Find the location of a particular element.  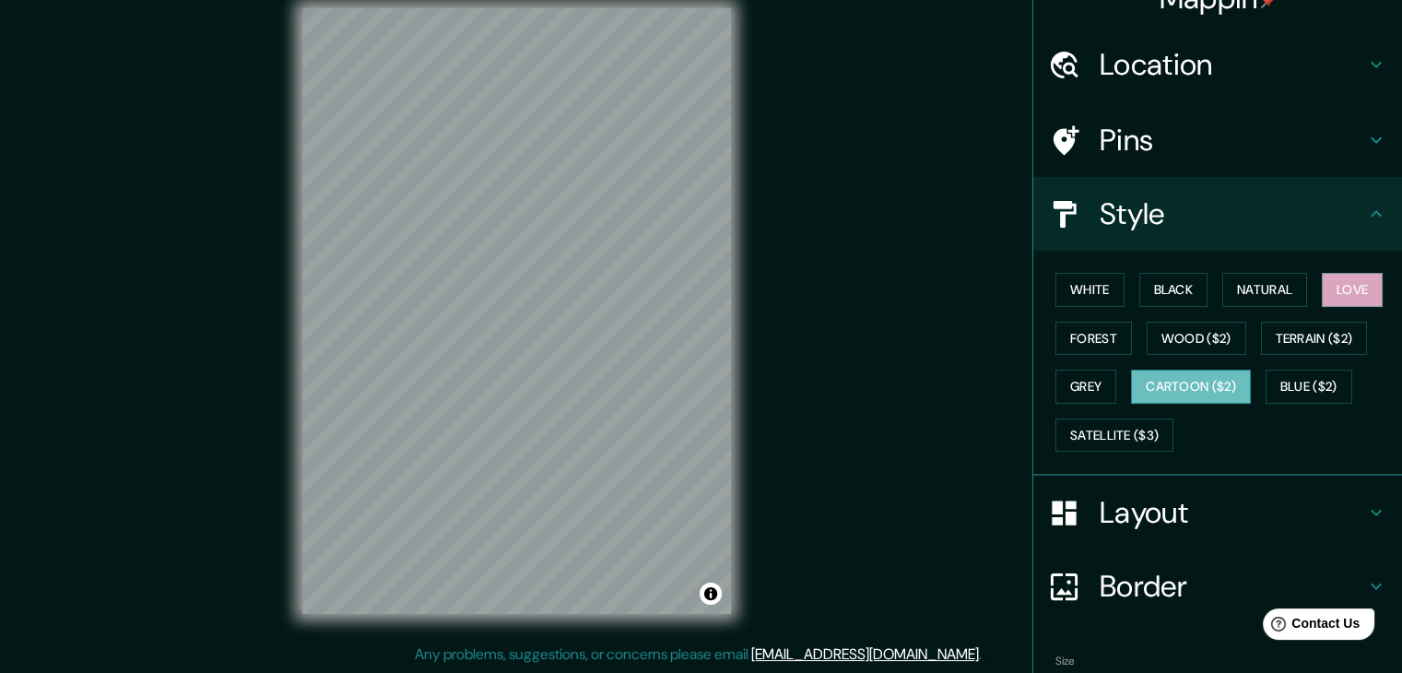

h4: Border is located at coordinates (1233, 586).